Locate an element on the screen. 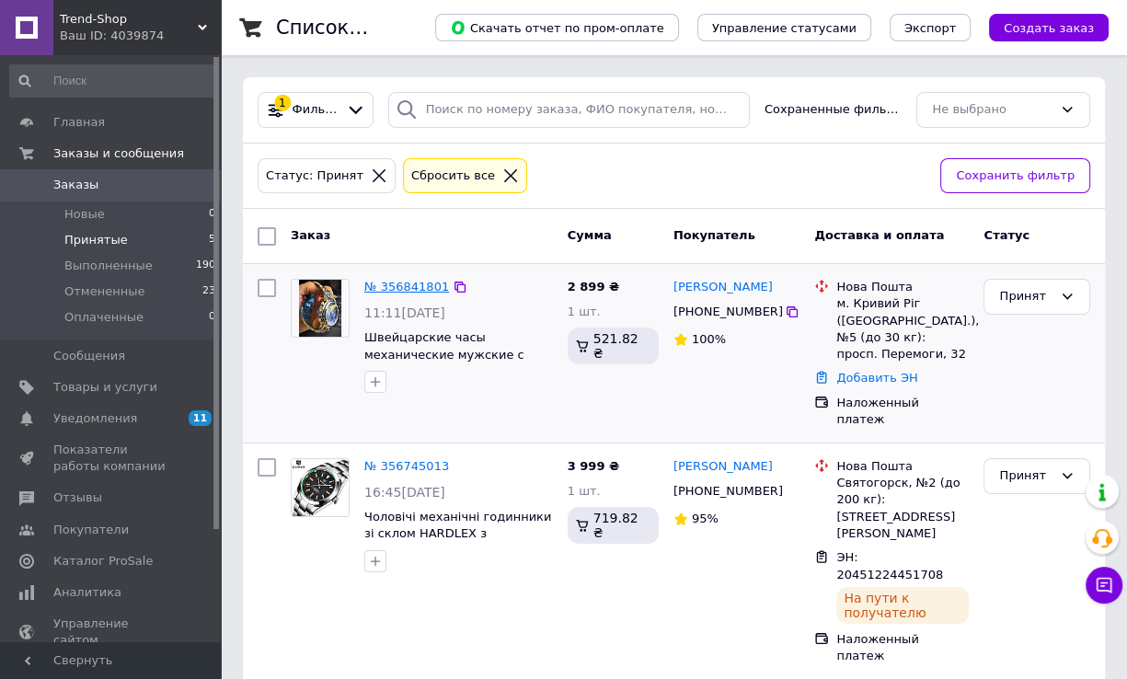  span: Скачать отчет по пром-оплате is located at coordinates (557, 28).